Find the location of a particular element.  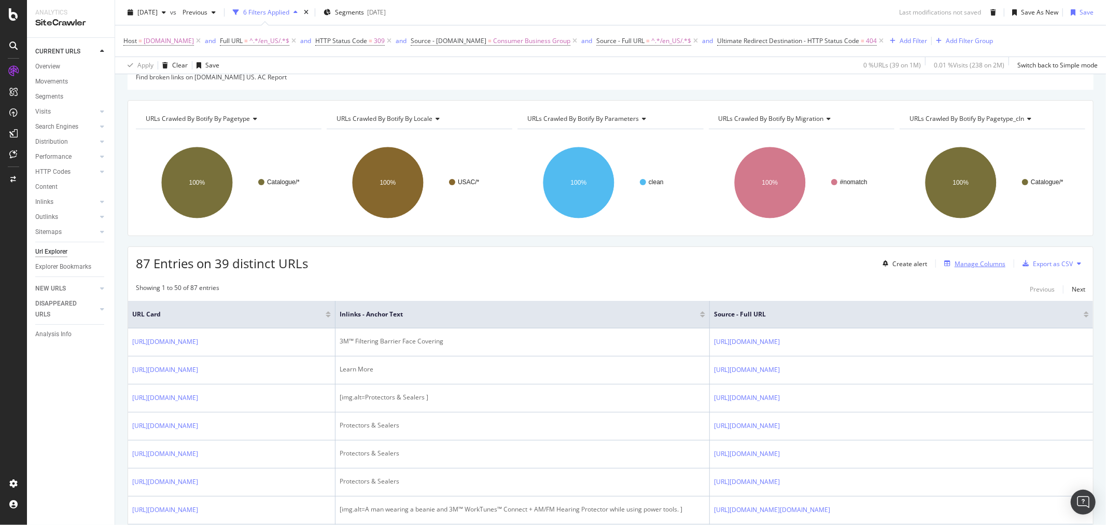

div: 0 % URLs ( 39 on 1M ) is located at coordinates (892, 65).